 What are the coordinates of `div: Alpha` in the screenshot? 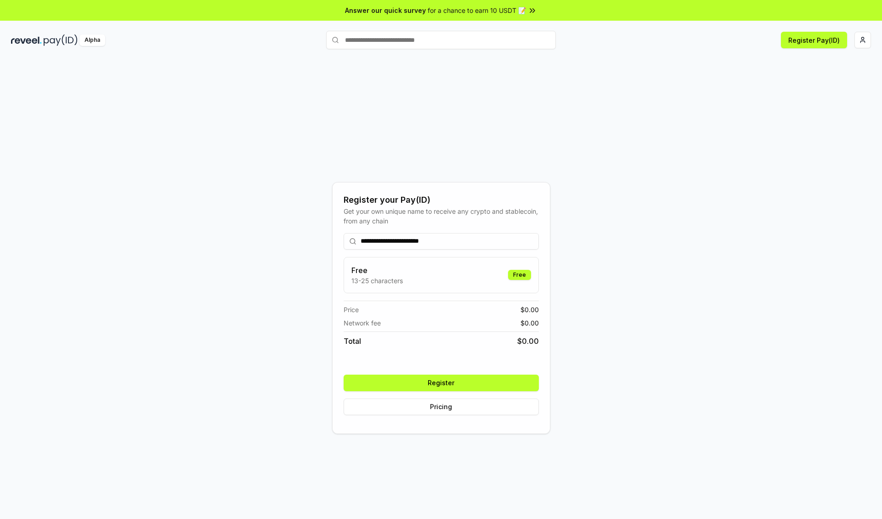 It's located at (92, 40).